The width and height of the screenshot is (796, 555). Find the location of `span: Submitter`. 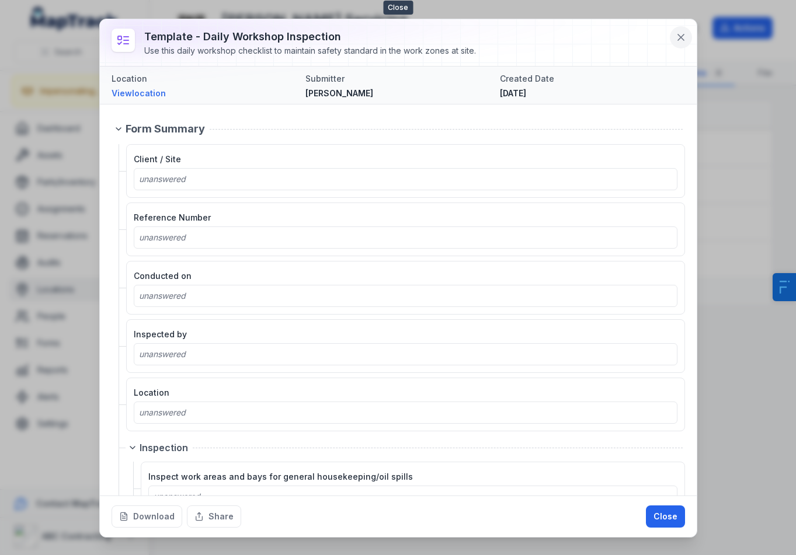

span: Submitter is located at coordinates (325, 78).